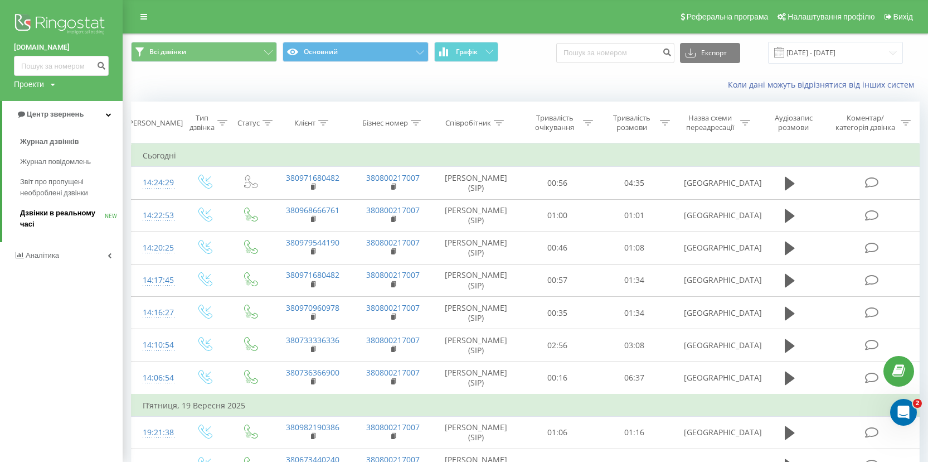  What do you see at coordinates (557, 280) in the screenshot?
I see `td: 00:57` at bounding box center [557, 280].